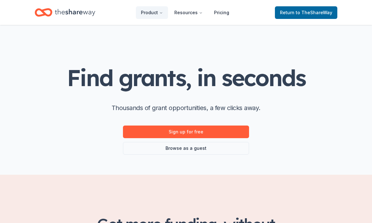 The image size is (372, 223). What do you see at coordinates (306, 13) in the screenshot?
I see `span: Return` at bounding box center [306, 13].